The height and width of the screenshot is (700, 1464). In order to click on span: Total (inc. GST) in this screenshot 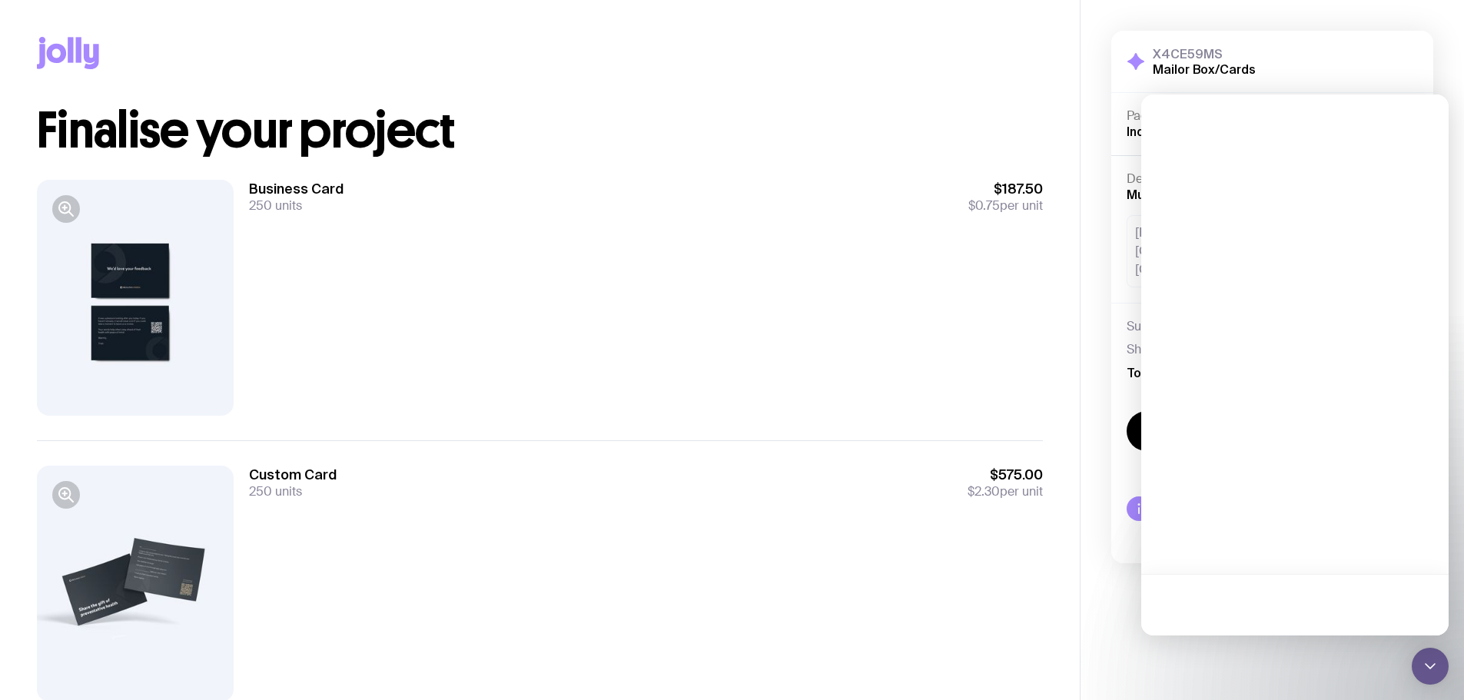, I will do `click(1172, 373)`.